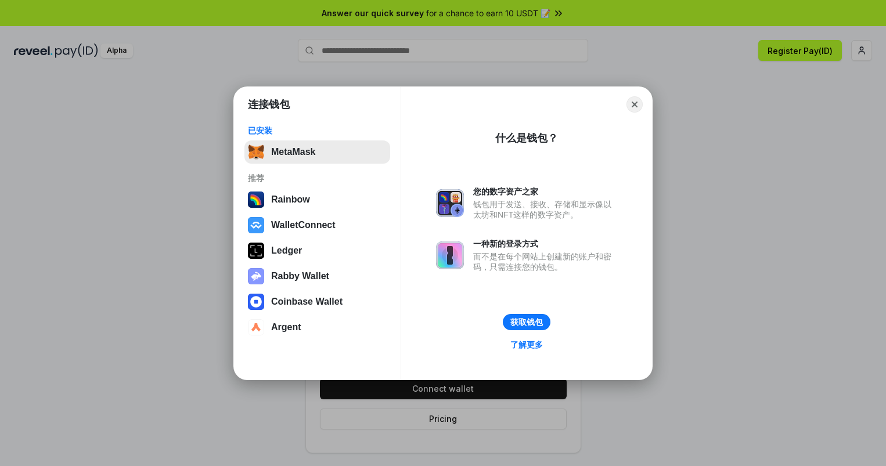 The width and height of the screenshot is (886, 466). I want to click on button: Rainbow, so click(317, 200).